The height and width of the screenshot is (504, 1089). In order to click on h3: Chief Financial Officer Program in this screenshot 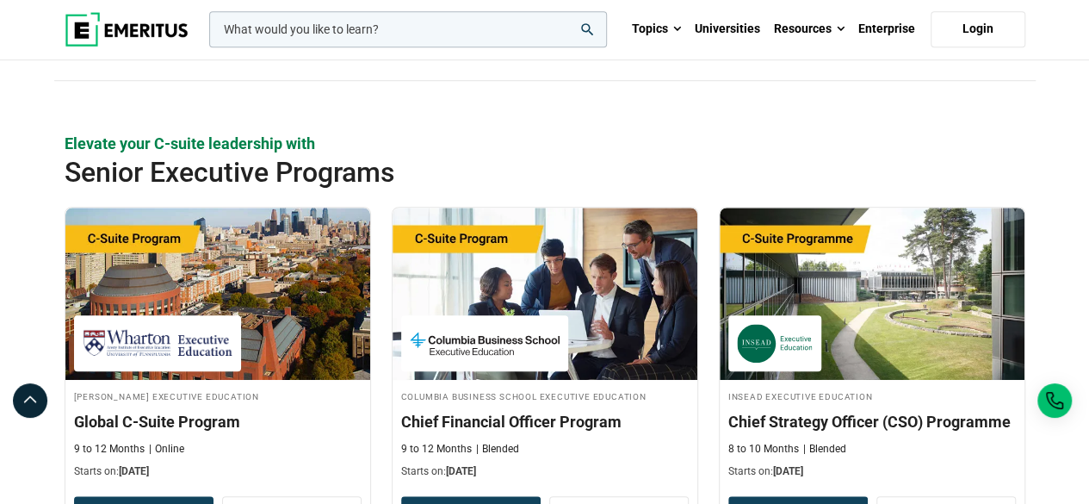, I will do `click(545, 421)`.